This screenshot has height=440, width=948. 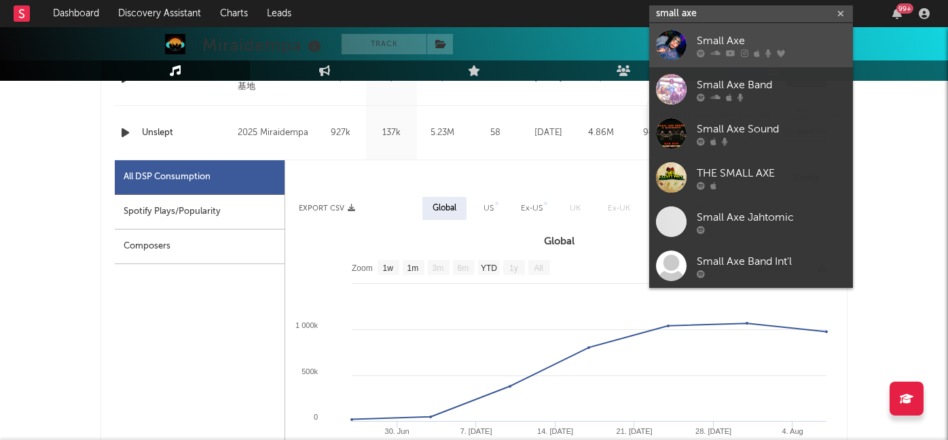 I want to click on div: THE SMALL AXE, so click(x=772, y=173).